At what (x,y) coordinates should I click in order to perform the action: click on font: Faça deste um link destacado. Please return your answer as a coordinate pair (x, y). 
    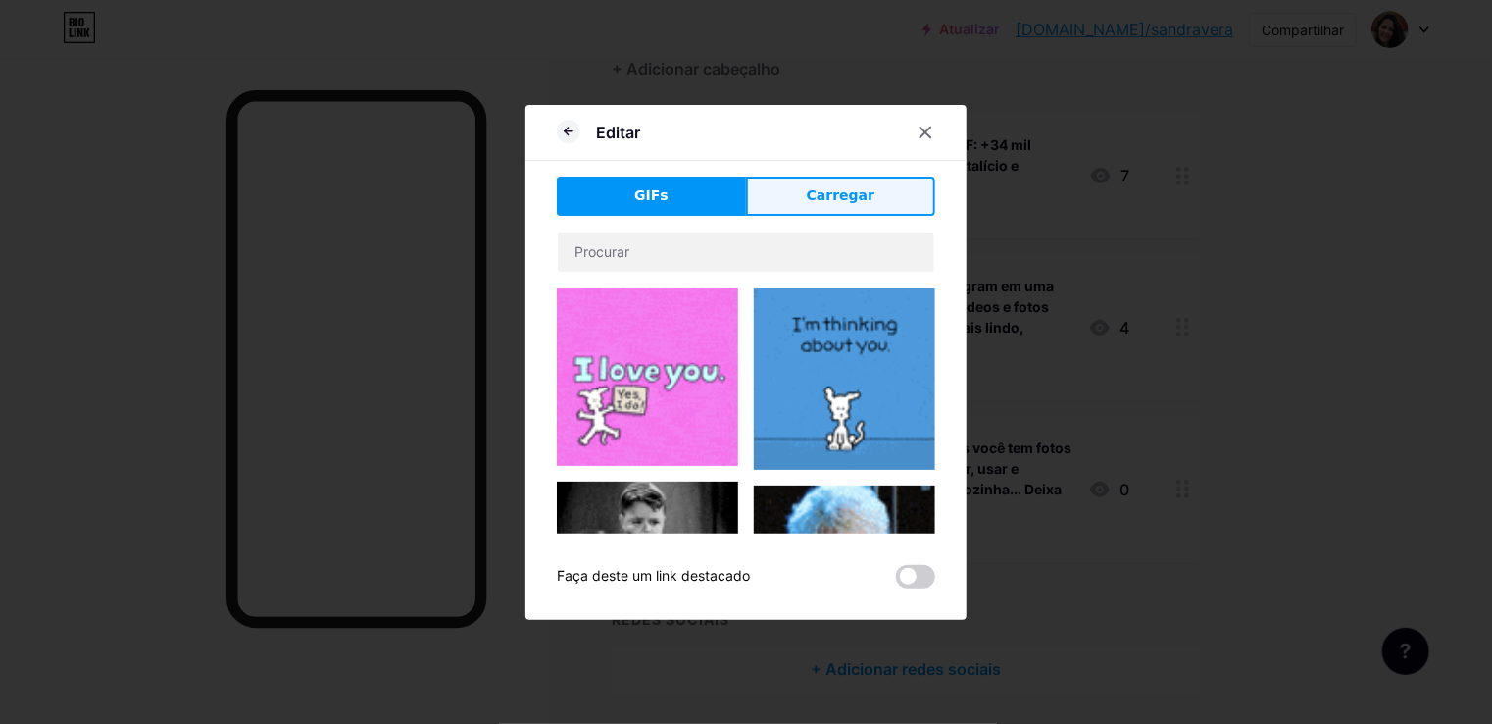
    Looking at the image, I should click on (653, 575).